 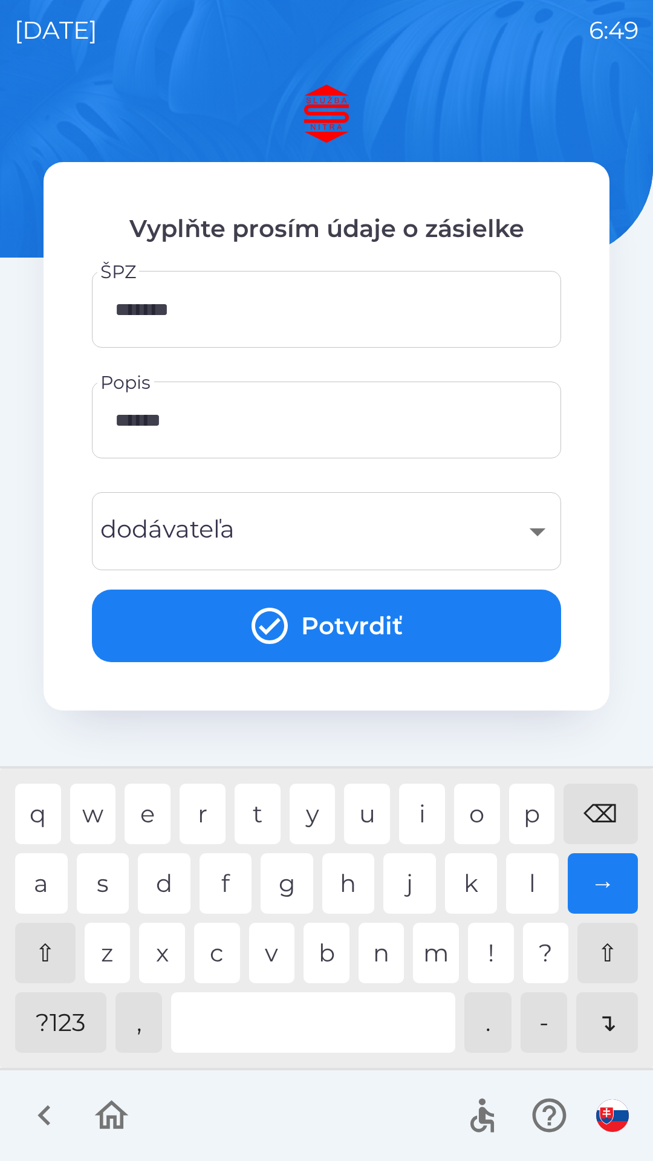 I want to click on p: 6:49, so click(x=614, y=30).